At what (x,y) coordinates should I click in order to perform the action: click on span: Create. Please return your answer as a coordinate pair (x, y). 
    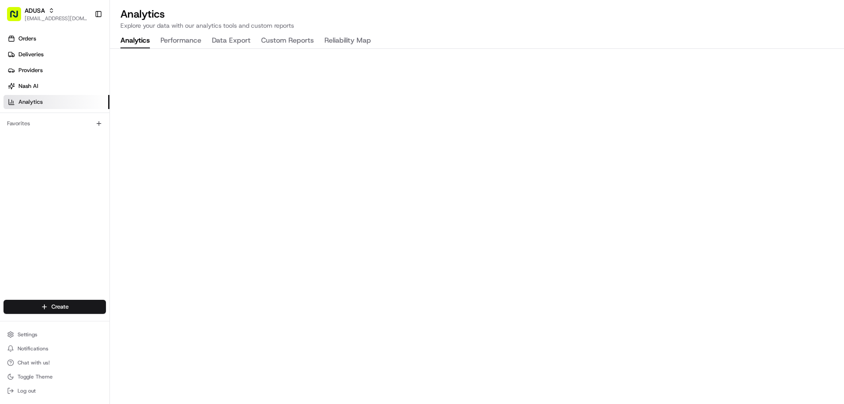
    Looking at the image, I should click on (60, 307).